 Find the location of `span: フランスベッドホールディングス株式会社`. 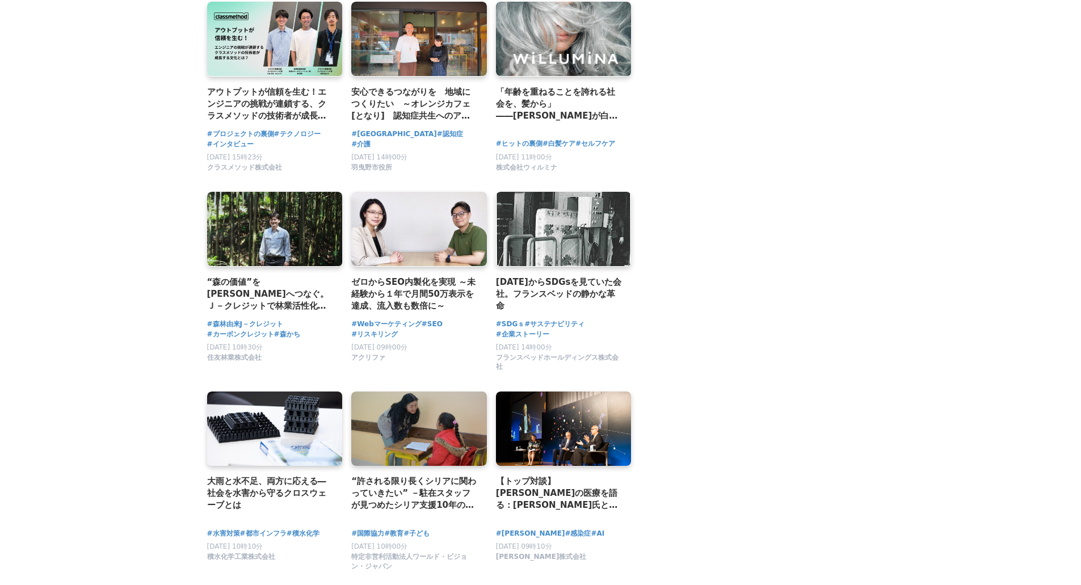

span: フランスベッドホールディングス株式会社 is located at coordinates (559, 362).